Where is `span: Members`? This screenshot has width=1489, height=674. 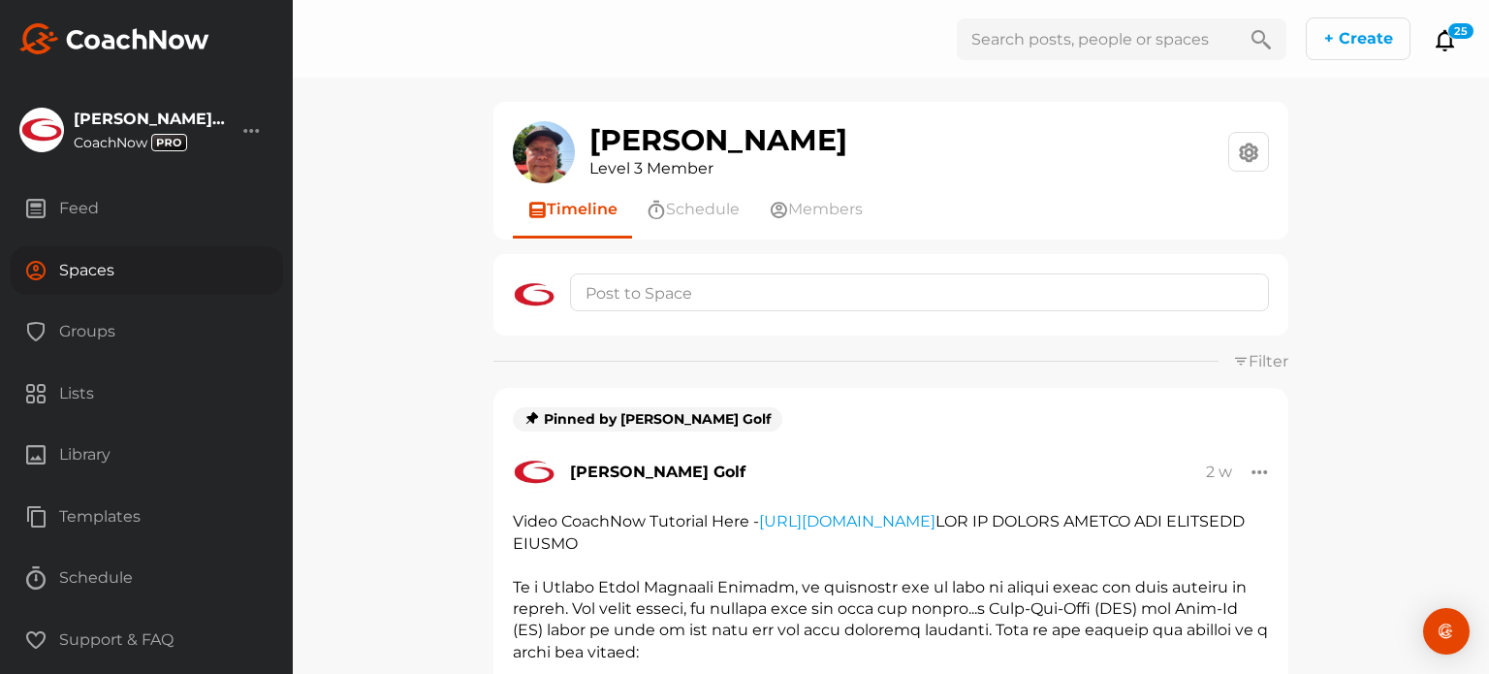
span: Members is located at coordinates (825, 209).